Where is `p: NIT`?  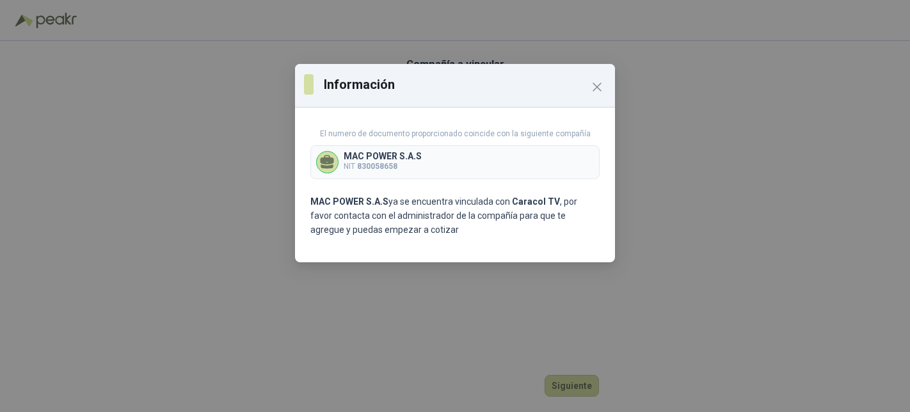
p: NIT is located at coordinates (383, 166).